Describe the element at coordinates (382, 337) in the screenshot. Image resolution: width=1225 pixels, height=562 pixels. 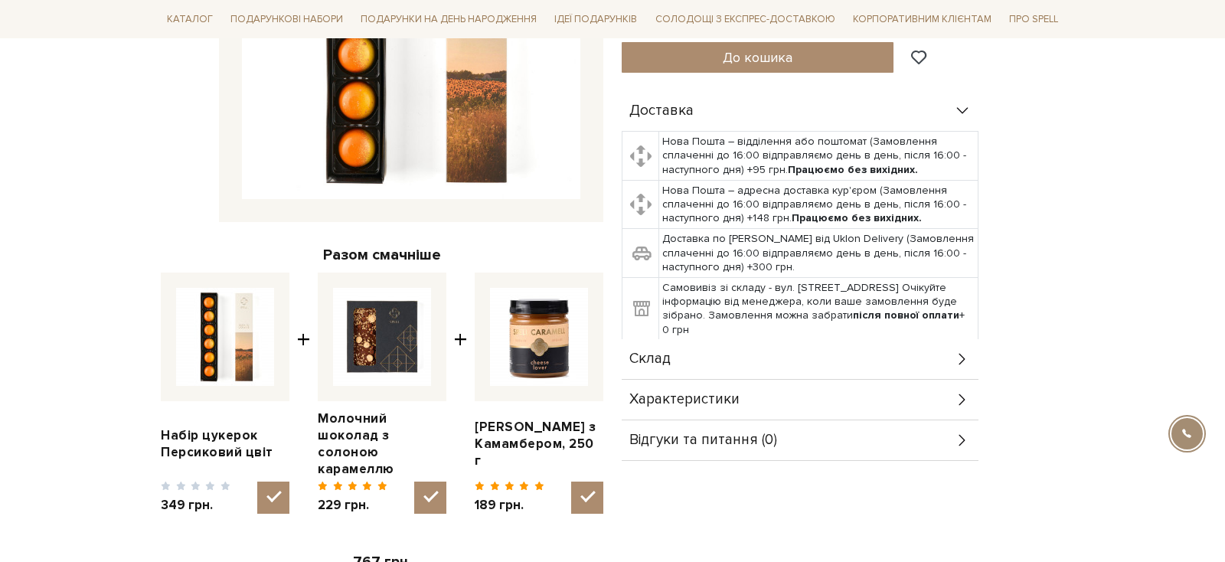
I see `img: Молочний шоколад з солоною карамеллю` at that location.